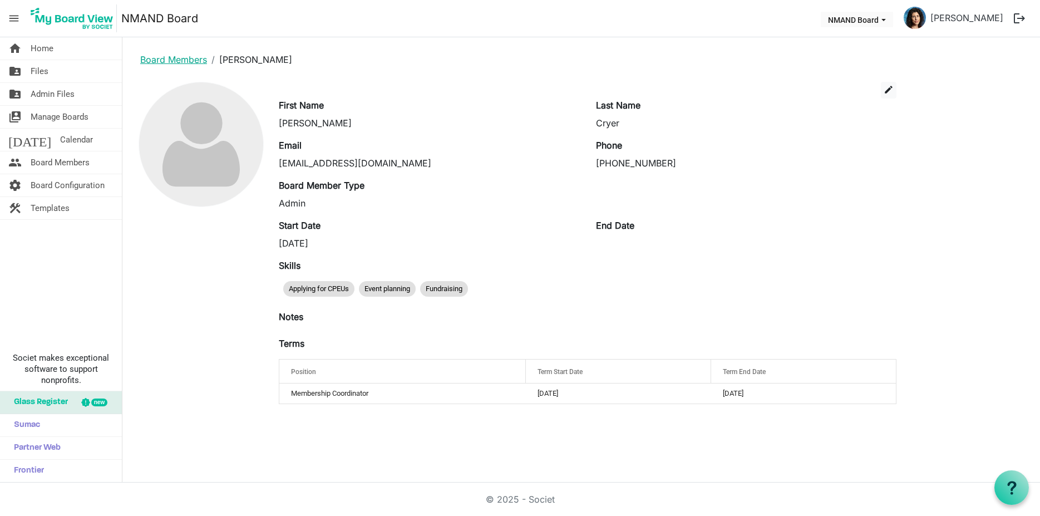  What do you see at coordinates (618, 393) in the screenshot?
I see `td: 6/1/2025 column header Term Start Date` at bounding box center [618, 393].